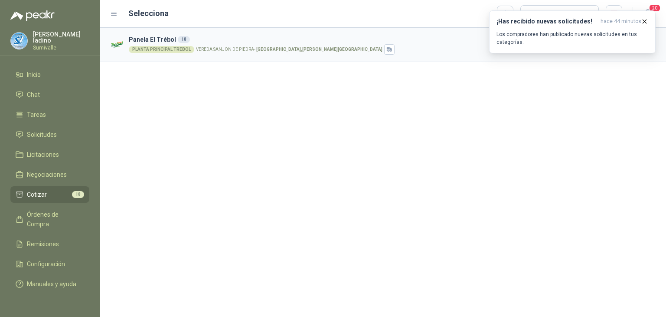 The image size is (666, 317). I want to click on span: Remisiones, so click(43, 244).